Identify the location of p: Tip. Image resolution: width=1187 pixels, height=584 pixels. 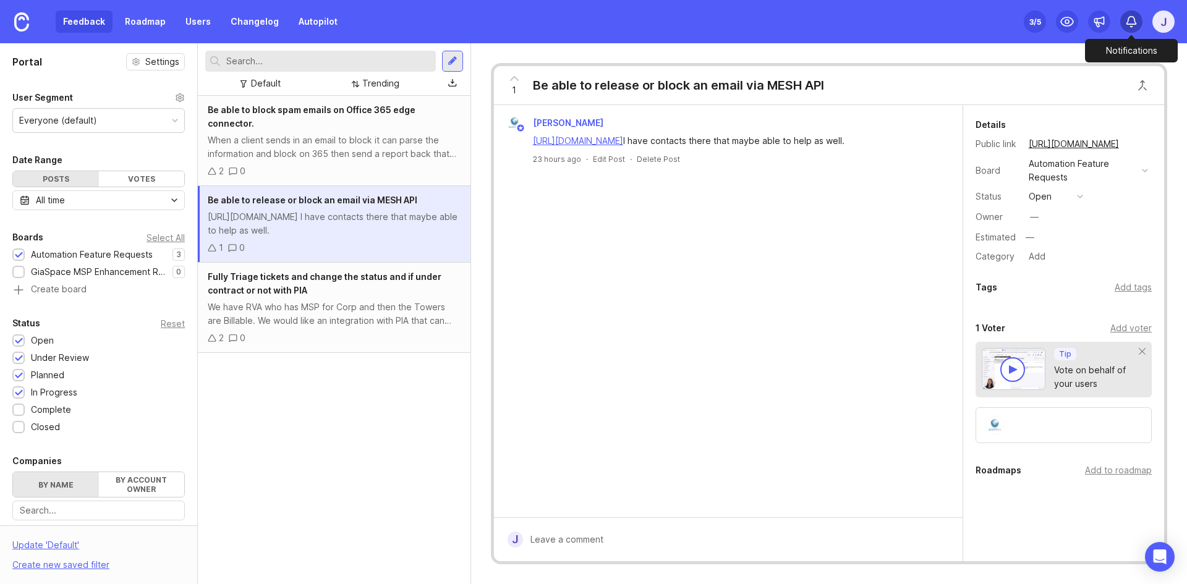
(1066, 354).